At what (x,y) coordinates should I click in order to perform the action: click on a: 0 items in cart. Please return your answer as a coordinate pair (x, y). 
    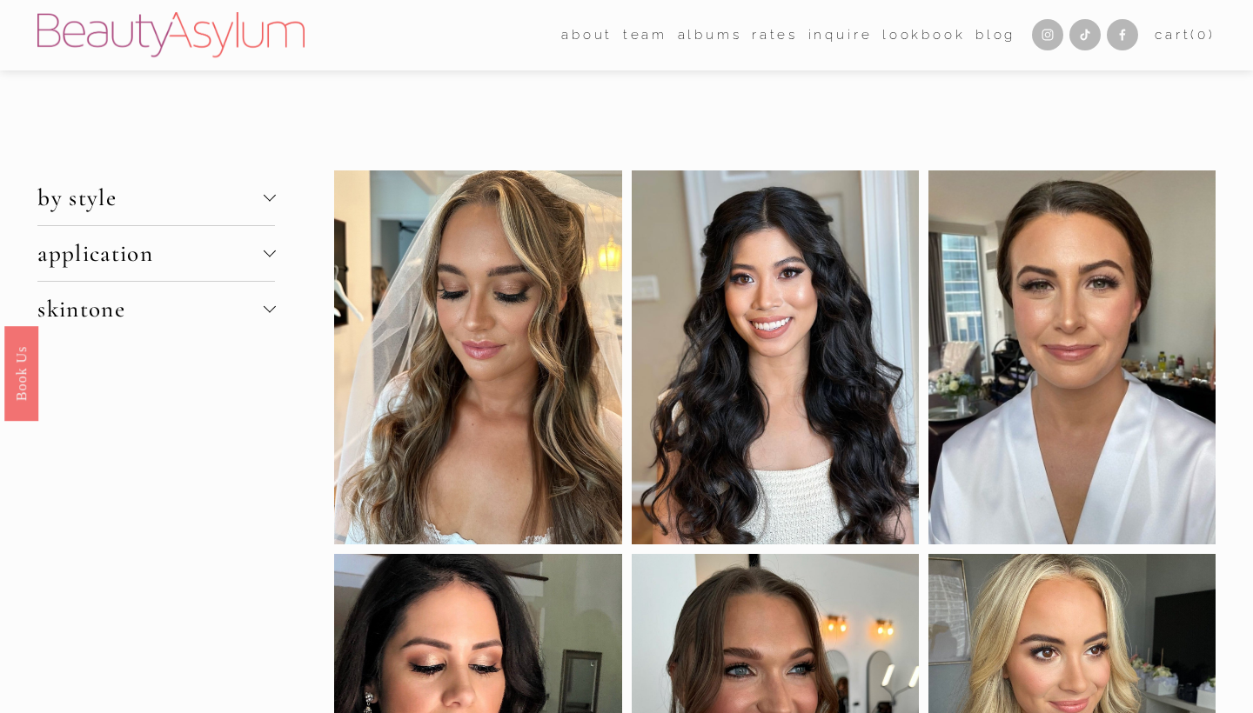
    Looking at the image, I should click on (1185, 35).